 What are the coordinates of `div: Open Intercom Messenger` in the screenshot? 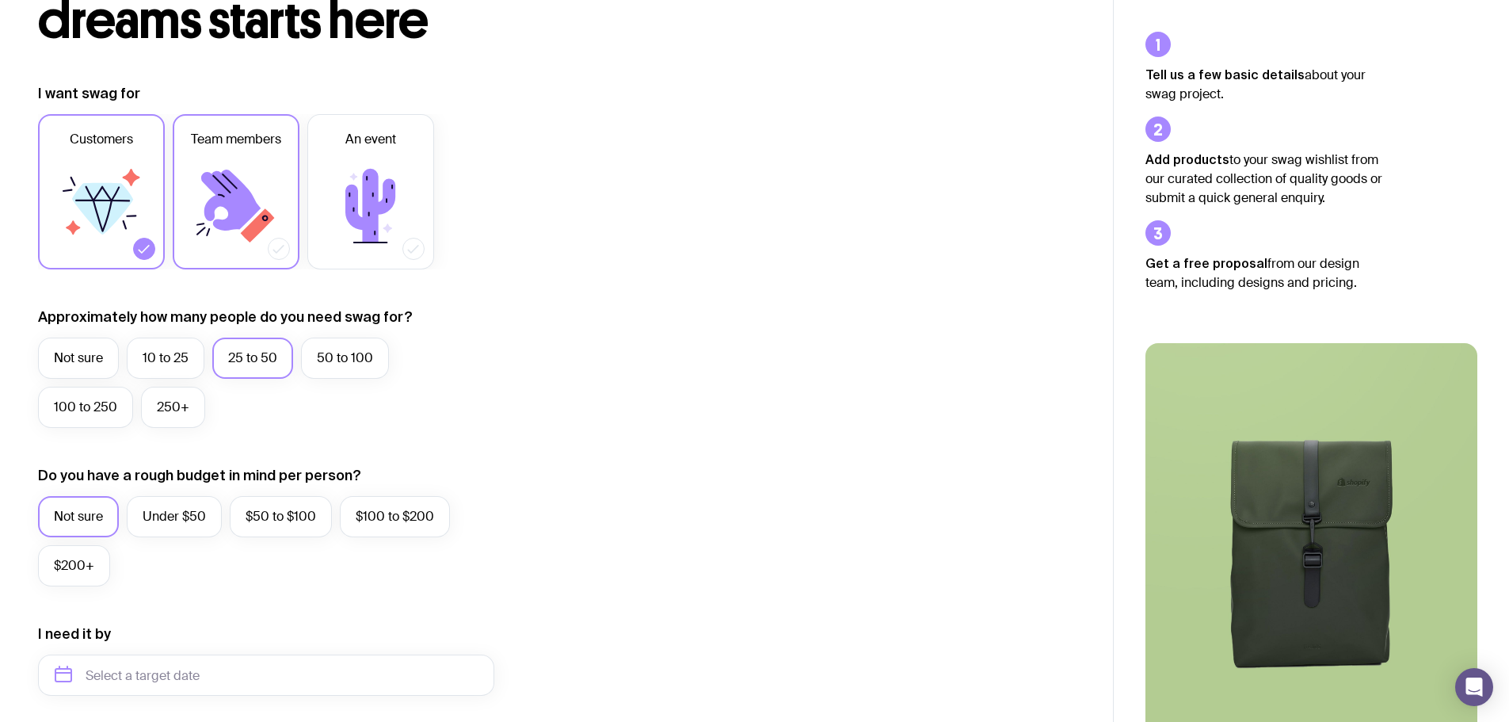 It's located at (1474, 687).